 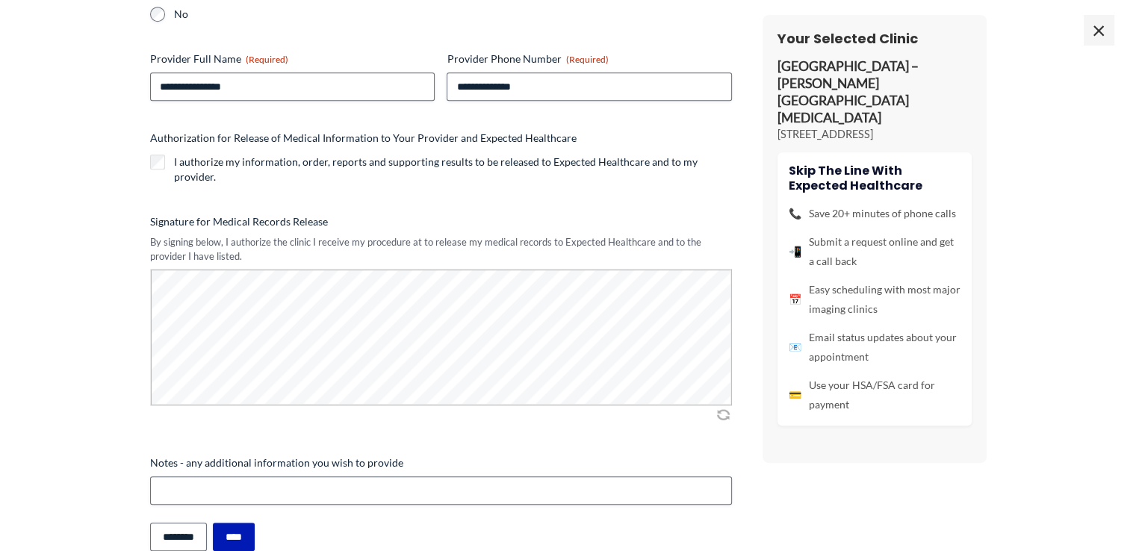 What do you see at coordinates (875, 178) in the screenshot?
I see `h4: Skip the line with Expected Healthcare` at bounding box center [875, 178].